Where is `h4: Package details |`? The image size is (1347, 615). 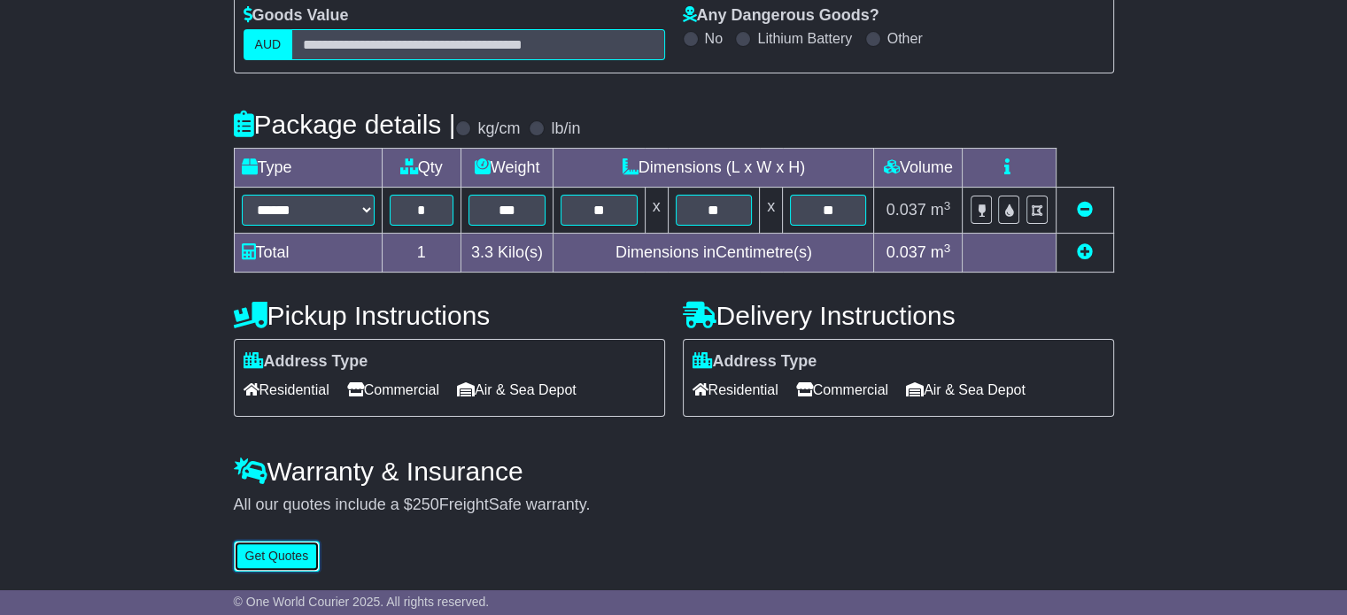
h4: Package details | is located at coordinates (344, 124).